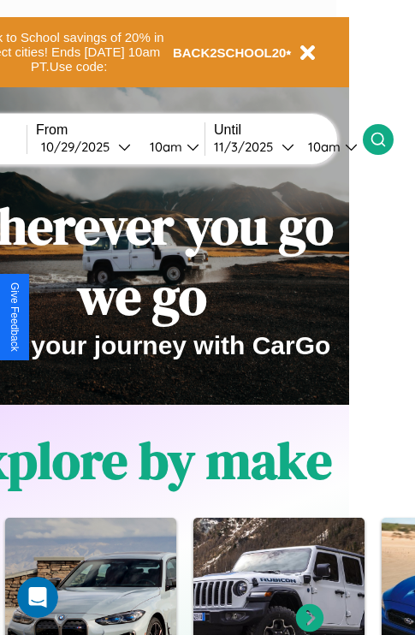 The image size is (415, 635). Describe the element at coordinates (229, 52) in the screenshot. I see `b: BACK2SCHOOL20` at that location.